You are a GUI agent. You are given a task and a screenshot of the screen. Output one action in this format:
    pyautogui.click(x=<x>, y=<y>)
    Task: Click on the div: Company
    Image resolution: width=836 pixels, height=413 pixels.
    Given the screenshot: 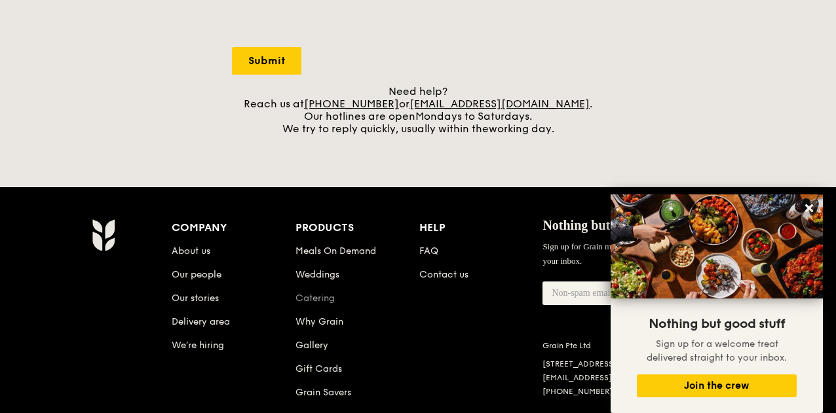 What is the action you would take?
    pyautogui.click(x=233, y=228)
    